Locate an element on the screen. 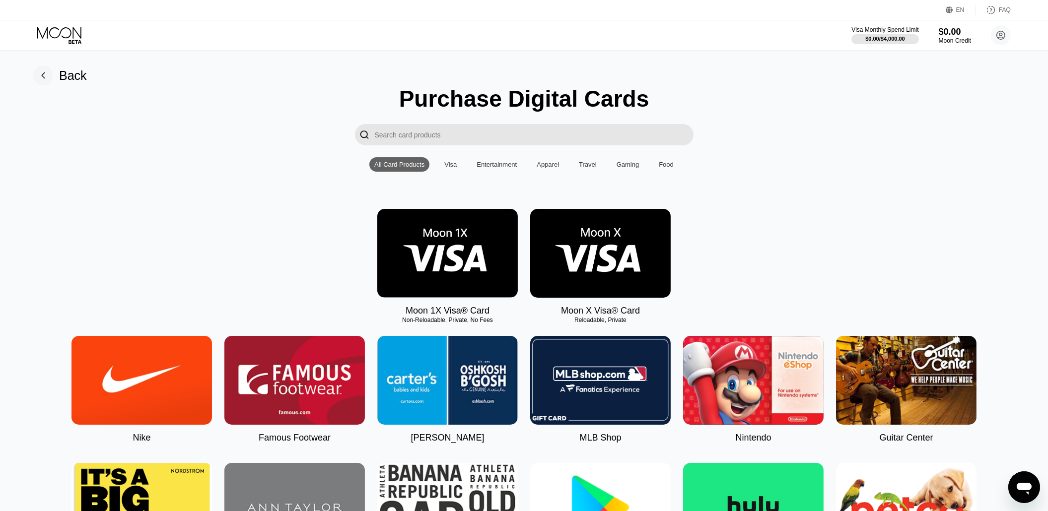 The image size is (1048, 511). div: MLB Shop is located at coordinates (600, 438).